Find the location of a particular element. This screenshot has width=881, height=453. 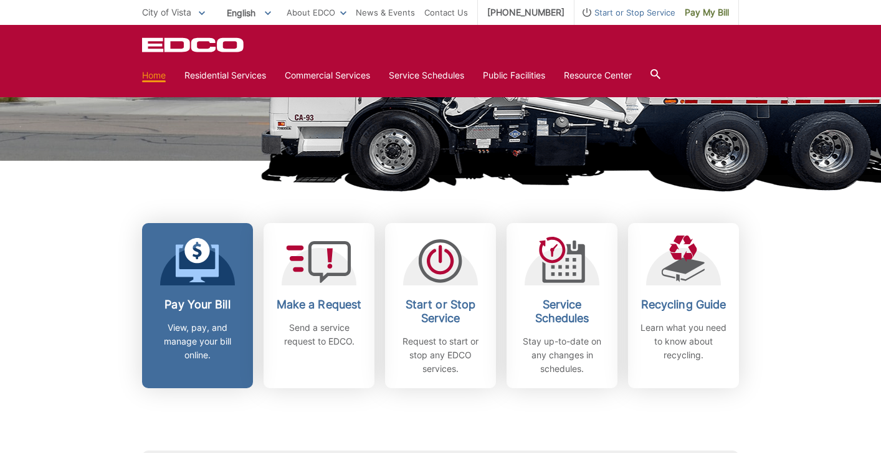

p: Learn what you need to know about recycling. is located at coordinates (683, 341).